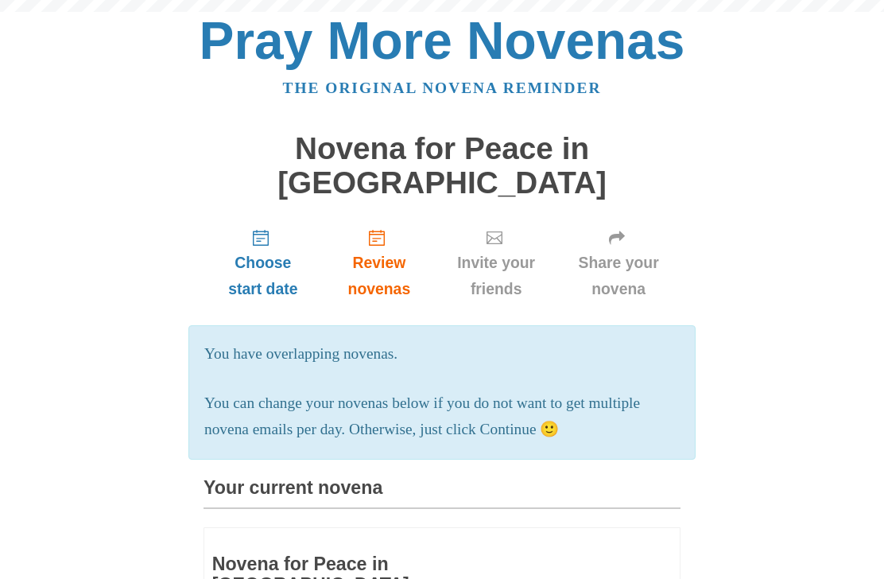  Describe the element at coordinates (442, 354) in the screenshot. I see `p: You have overlapping novenas.` at that location.